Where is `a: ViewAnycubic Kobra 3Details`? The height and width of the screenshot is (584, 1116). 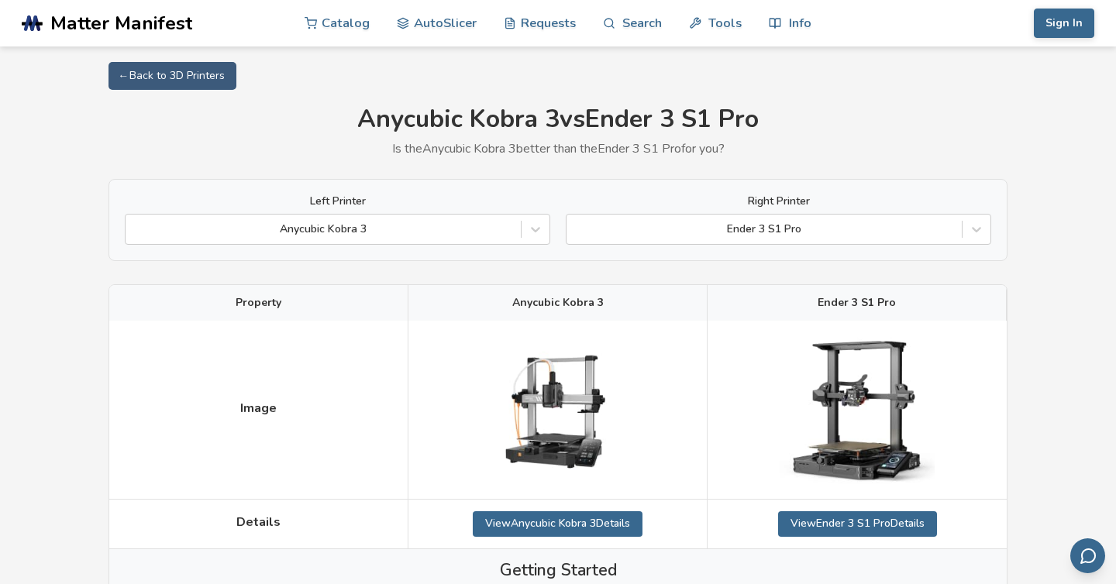
a: ViewAnycubic Kobra 3Details is located at coordinates (557, 524).